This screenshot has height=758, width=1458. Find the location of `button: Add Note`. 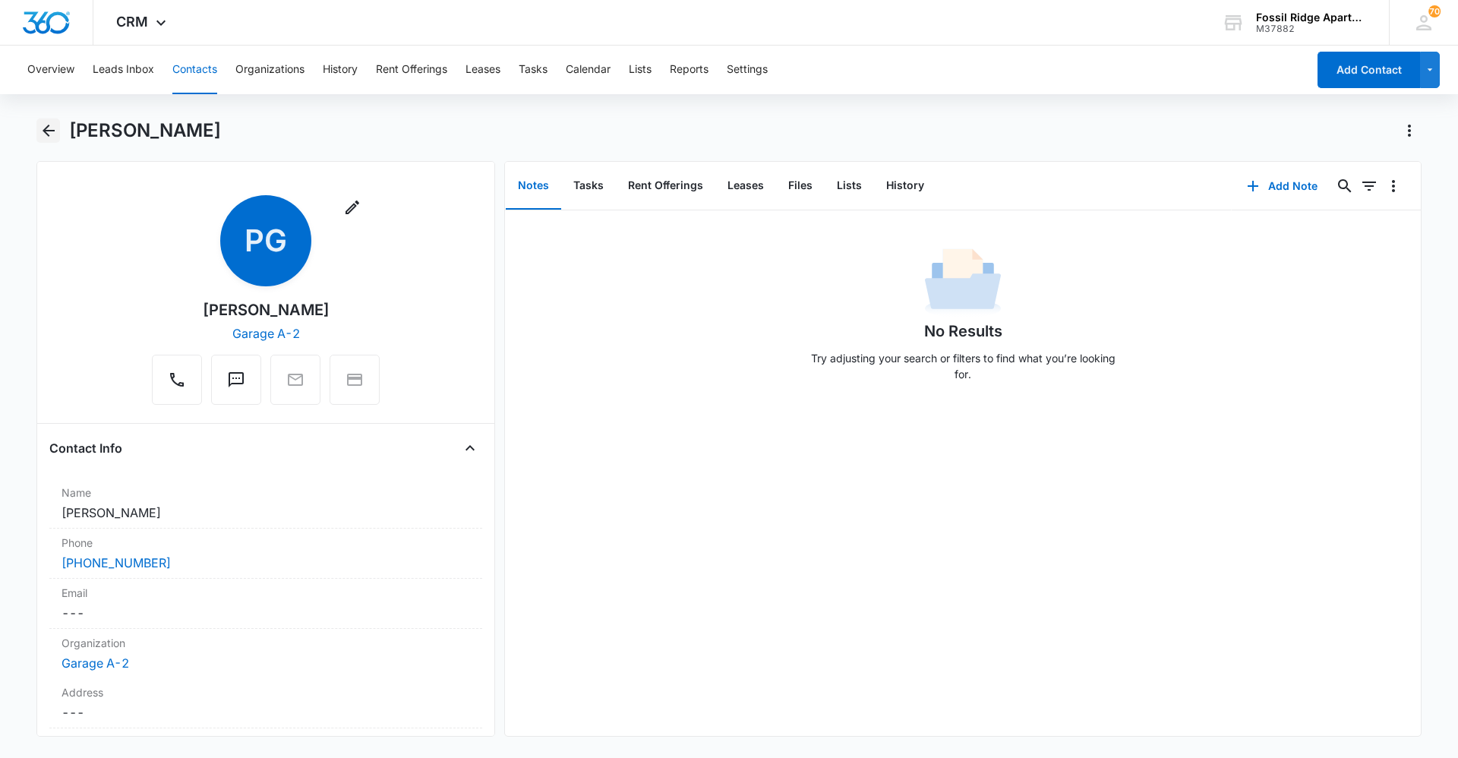

button: Add Note is located at coordinates (1282, 186).